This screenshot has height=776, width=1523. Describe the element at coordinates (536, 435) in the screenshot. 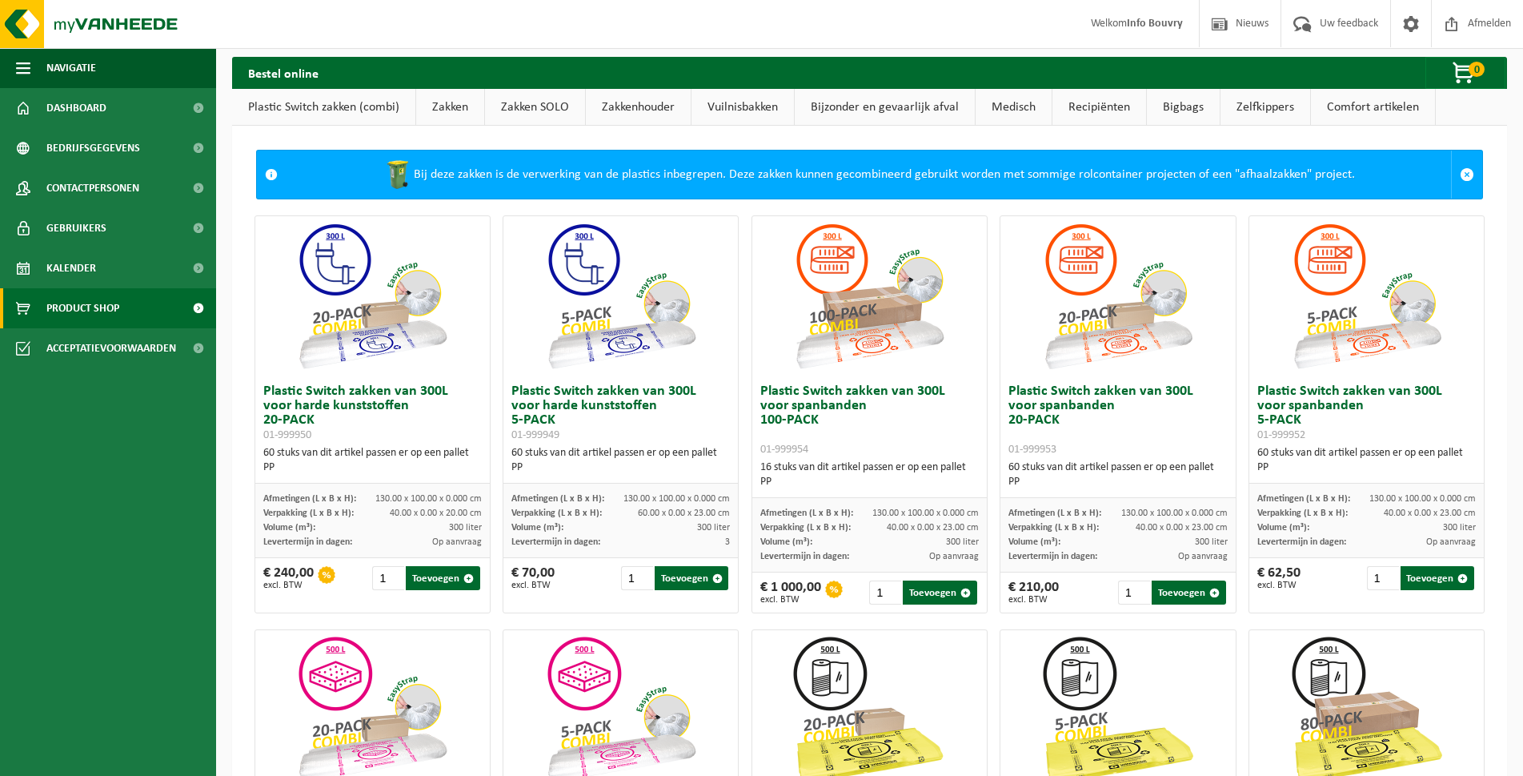

I see `span: 01-999949` at that location.